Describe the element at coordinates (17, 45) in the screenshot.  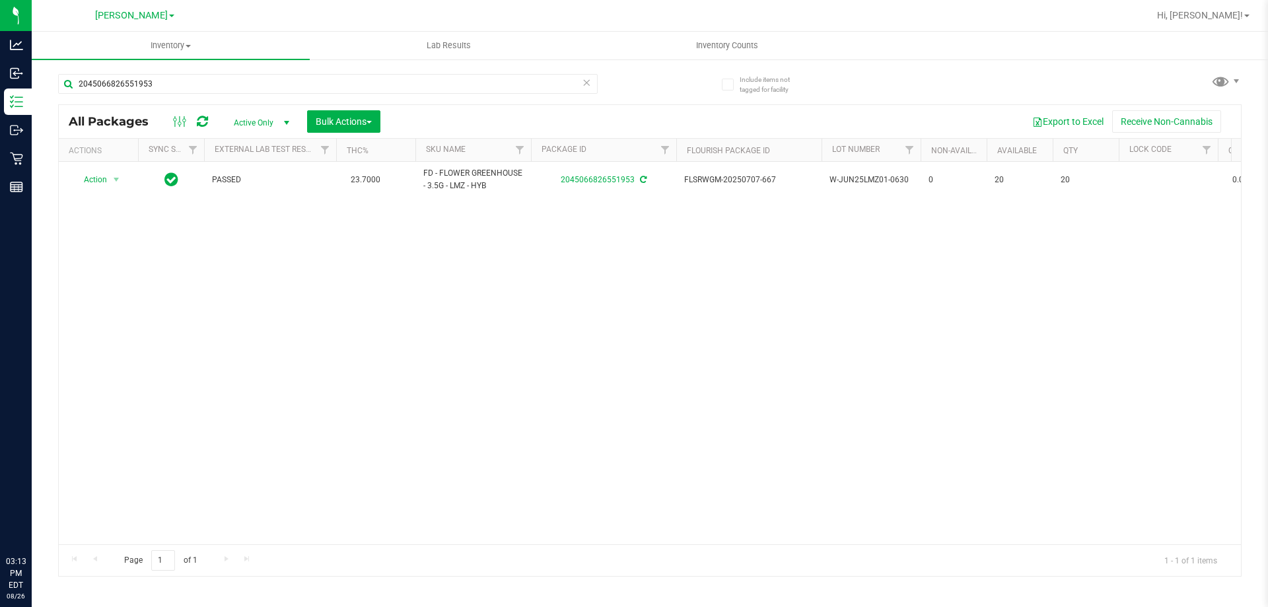
I see `inline-svg: Analytics` at that location.